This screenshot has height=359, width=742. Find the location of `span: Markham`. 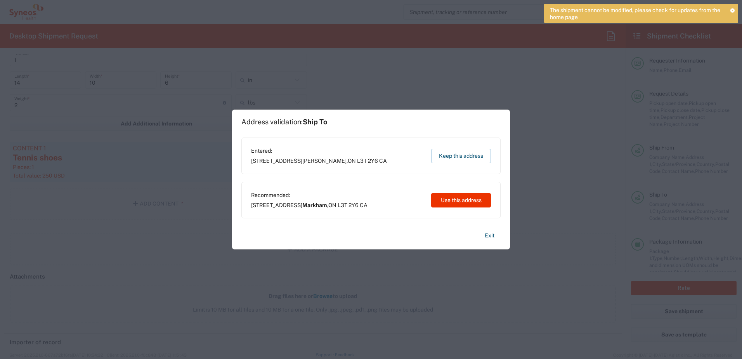

span: Markham is located at coordinates (315, 205).